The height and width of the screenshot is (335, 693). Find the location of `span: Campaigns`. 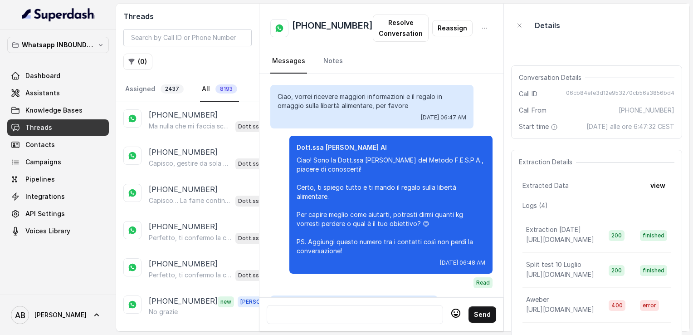

span: Campaigns is located at coordinates (43, 162).